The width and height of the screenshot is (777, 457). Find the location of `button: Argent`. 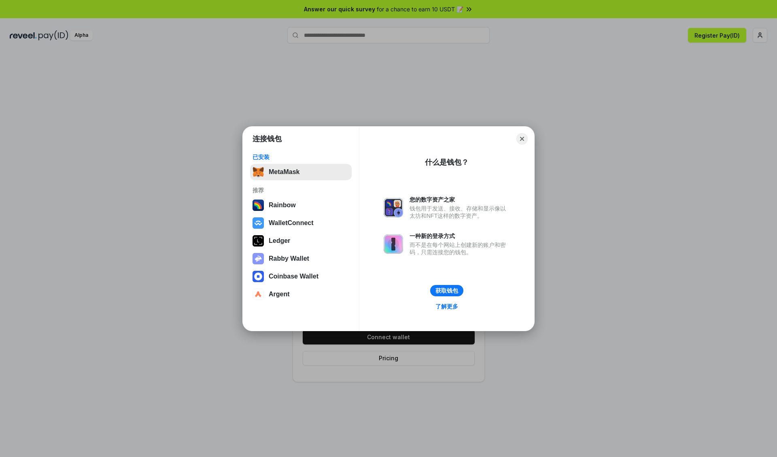

button: Argent is located at coordinates (301, 294).